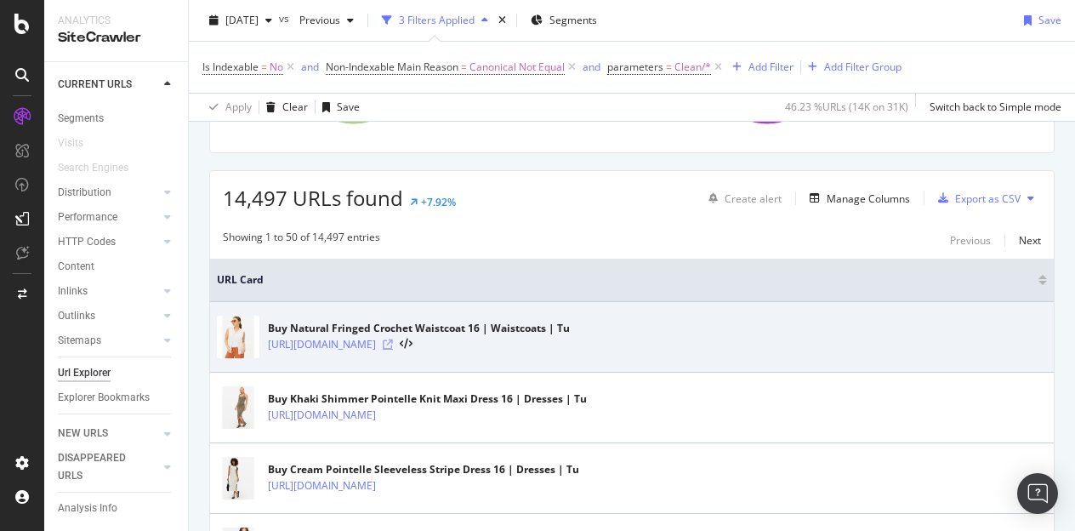  What do you see at coordinates (517, 67) in the screenshot?
I see `span: Canonical Not Equal` at bounding box center [517, 67].